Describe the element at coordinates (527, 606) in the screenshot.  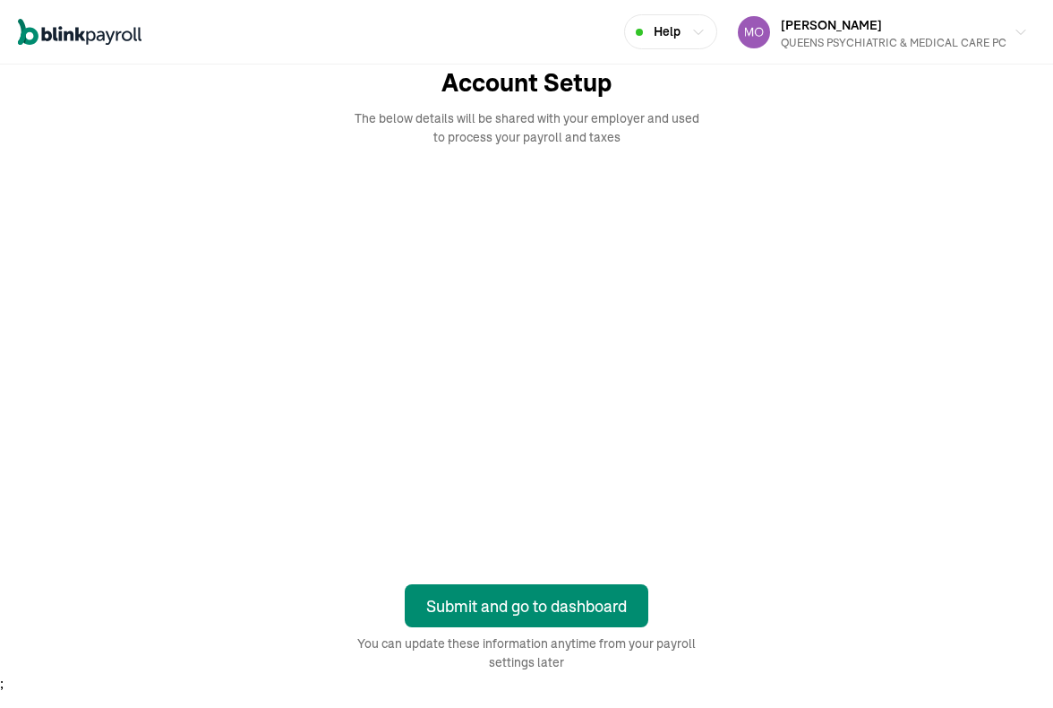
I see `button: Submit and go to dashboard` at that location.